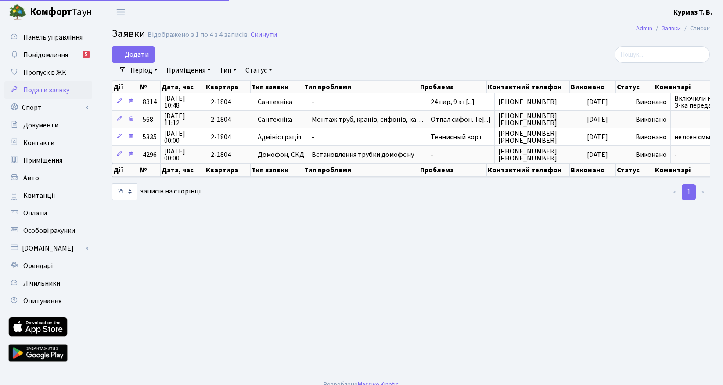 This screenshot has width=723, height=385. I want to click on span: Встановлення трубки домофону, so click(368, 155).